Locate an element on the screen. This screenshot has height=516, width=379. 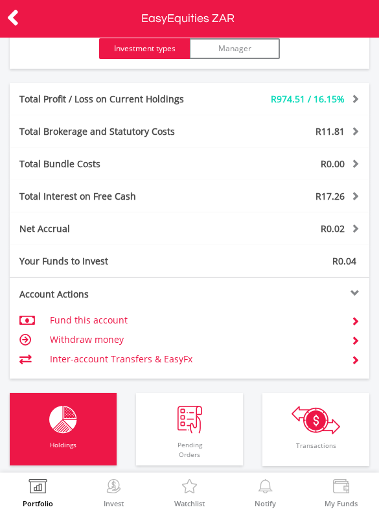
div: Total Interest on Free Cash is located at coordinates (115, 196).